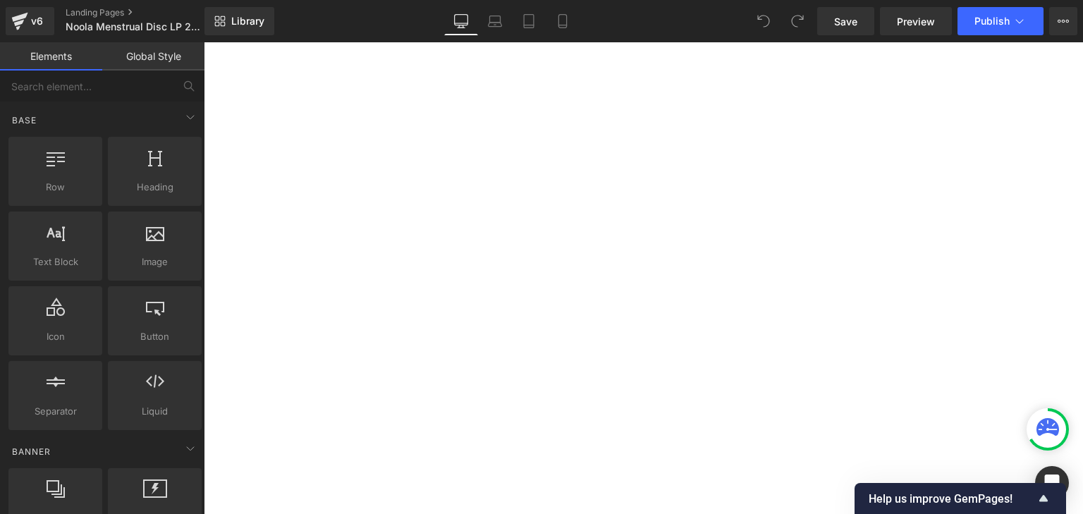  Describe the element at coordinates (55, 411) in the screenshot. I see `span: Separator` at that location.